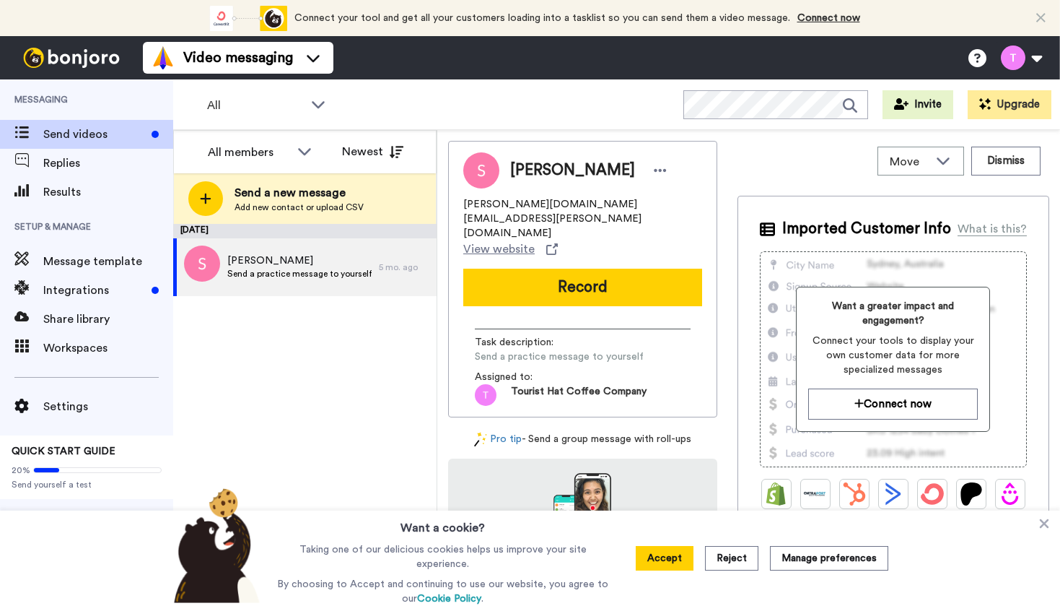 This screenshot has height=606, width=1060. What do you see at coordinates (248, 18) in the screenshot?
I see `div: animation` at bounding box center [248, 18].